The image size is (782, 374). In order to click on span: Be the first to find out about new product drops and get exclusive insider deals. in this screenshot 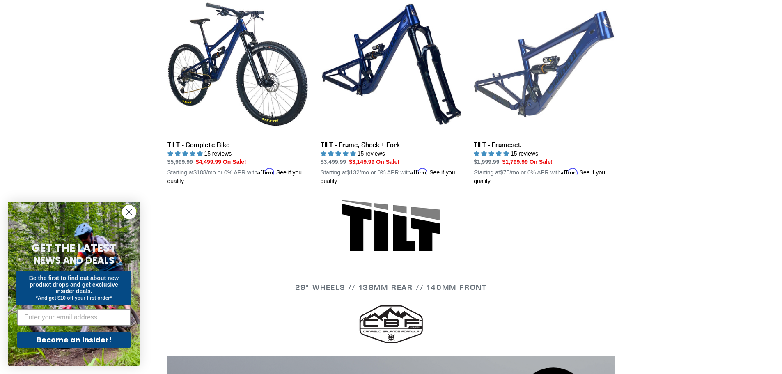, I will do `click(74, 285)`.